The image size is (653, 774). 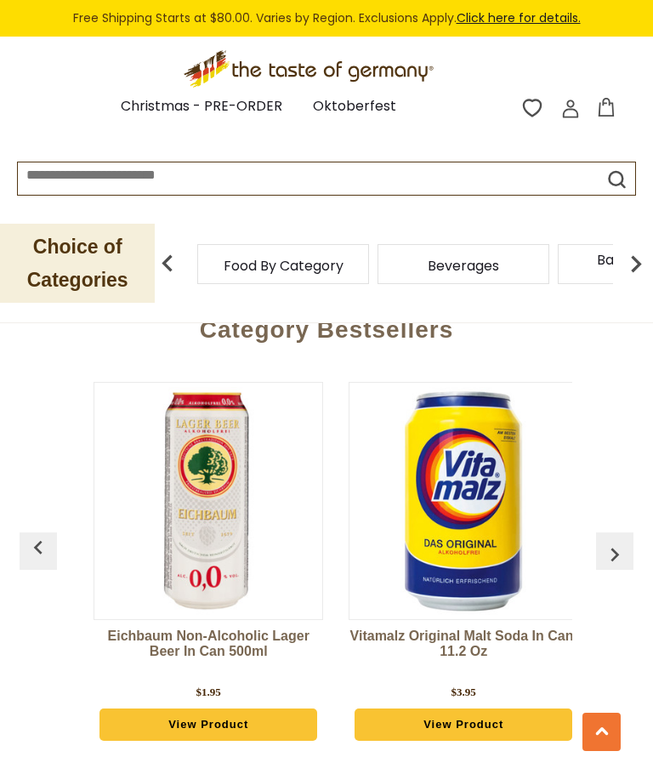 I want to click on div: Category Bestsellers, so click(x=327, y=326).